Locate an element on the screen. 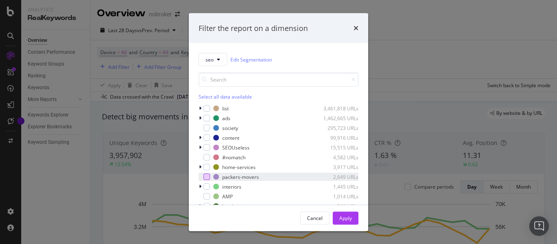  div: society is located at coordinates (230, 128).